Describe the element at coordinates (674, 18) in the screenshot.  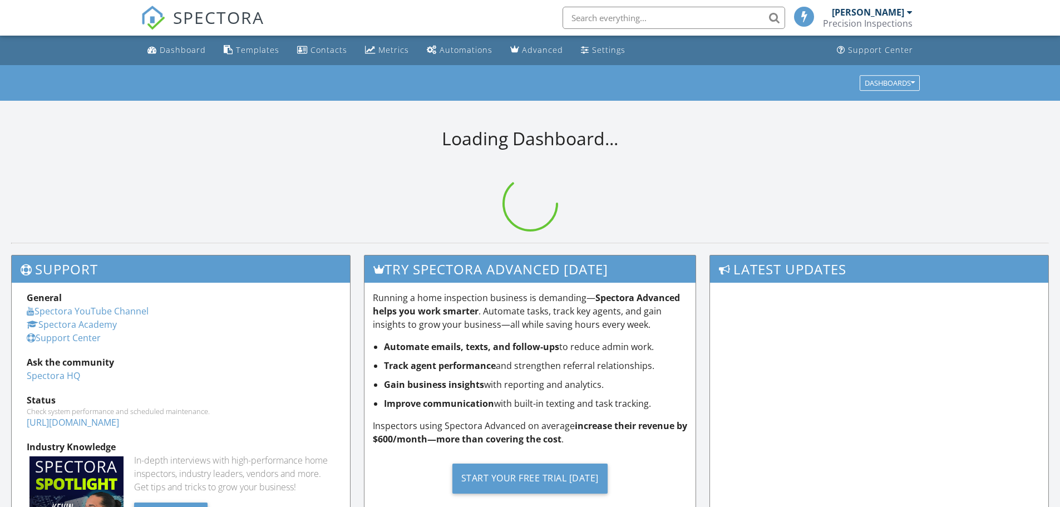
I see `input: Search everything...` at that location.